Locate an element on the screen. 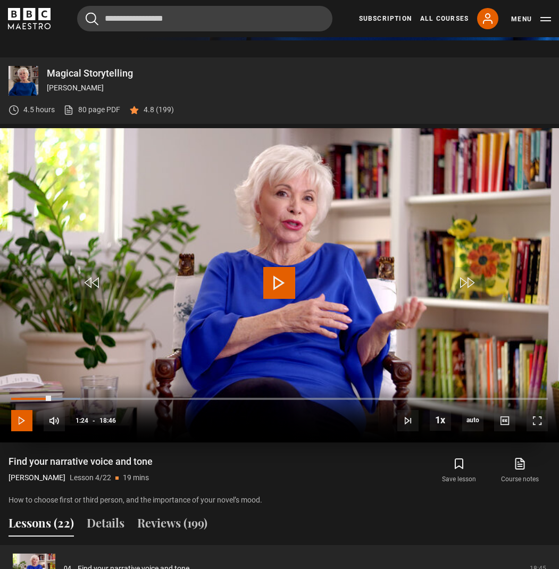  button: Playback Rate is located at coordinates (441, 420).